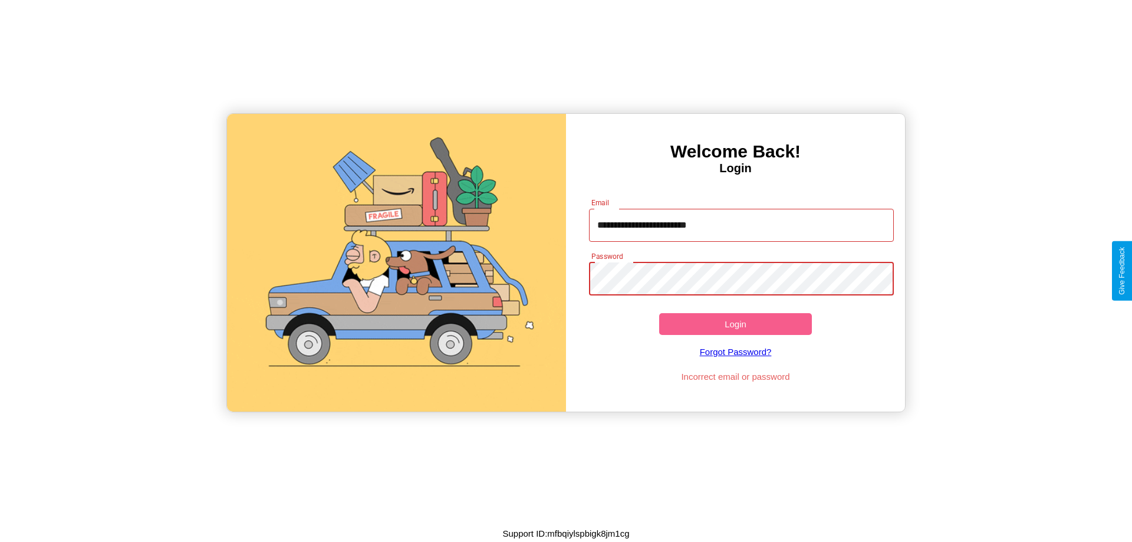 This screenshot has width=1132, height=542. What do you see at coordinates (565, 533) in the screenshot?
I see `p: Support ID: mfbqiylspbigk8jm1cg` at bounding box center [565, 533].